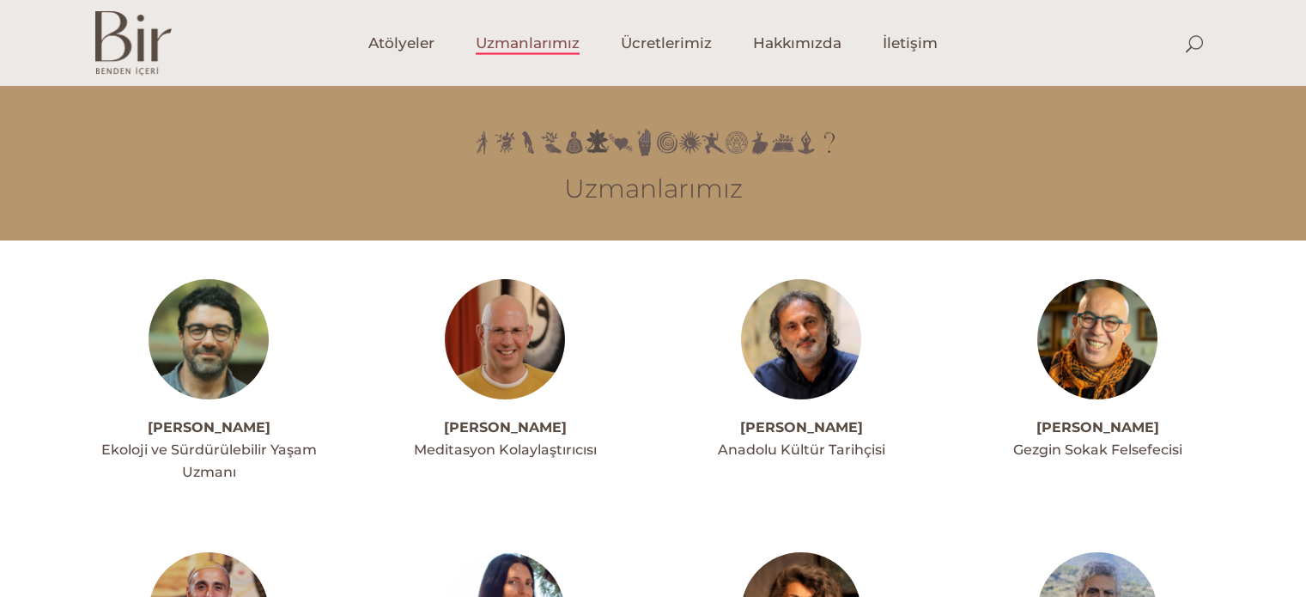 This screenshot has height=597, width=1306. Describe the element at coordinates (797, 43) in the screenshot. I see `span: Hakkımızda` at that location.